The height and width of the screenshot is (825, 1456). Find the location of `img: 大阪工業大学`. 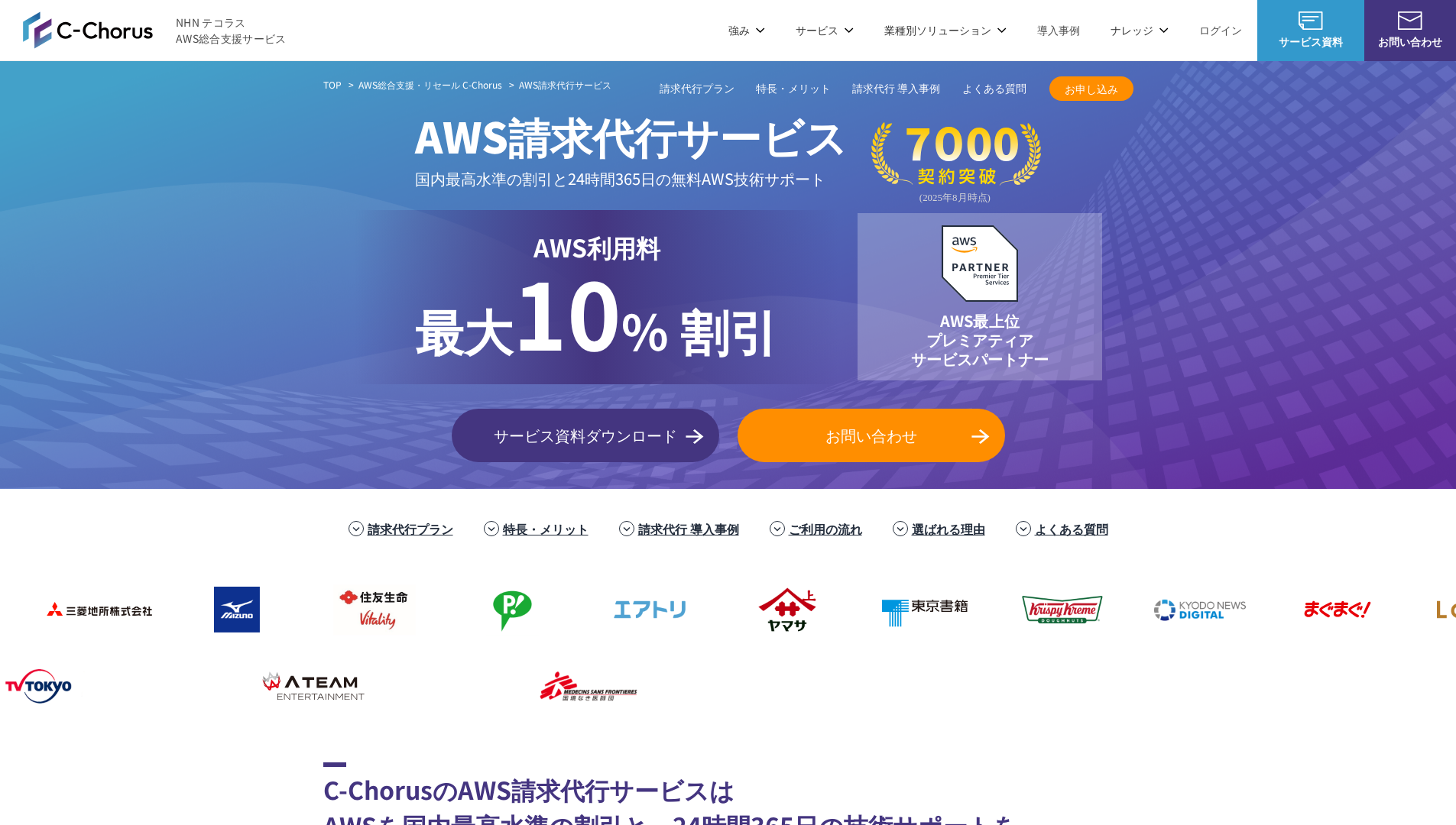

img: 大阪工業大学 is located at coordinates (1239, 687).